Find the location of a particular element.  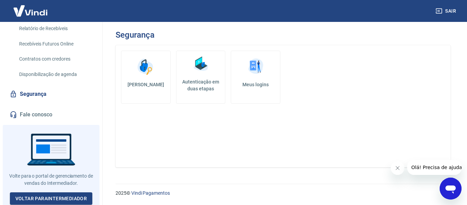

a: Contratos com credores is located at coordinates (55, 59).